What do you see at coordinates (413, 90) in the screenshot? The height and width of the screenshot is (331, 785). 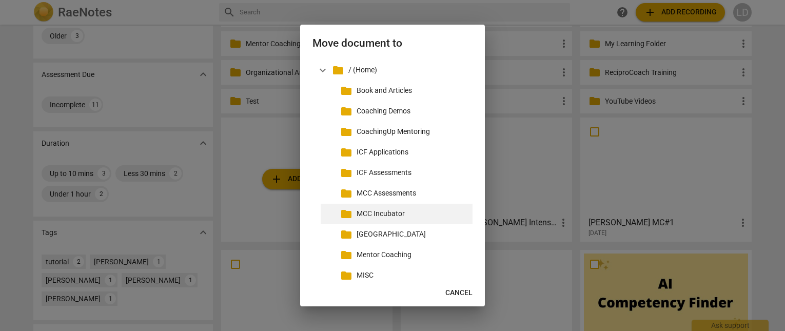 I see `p: Book and Articles` at bounding box center [413, 90].